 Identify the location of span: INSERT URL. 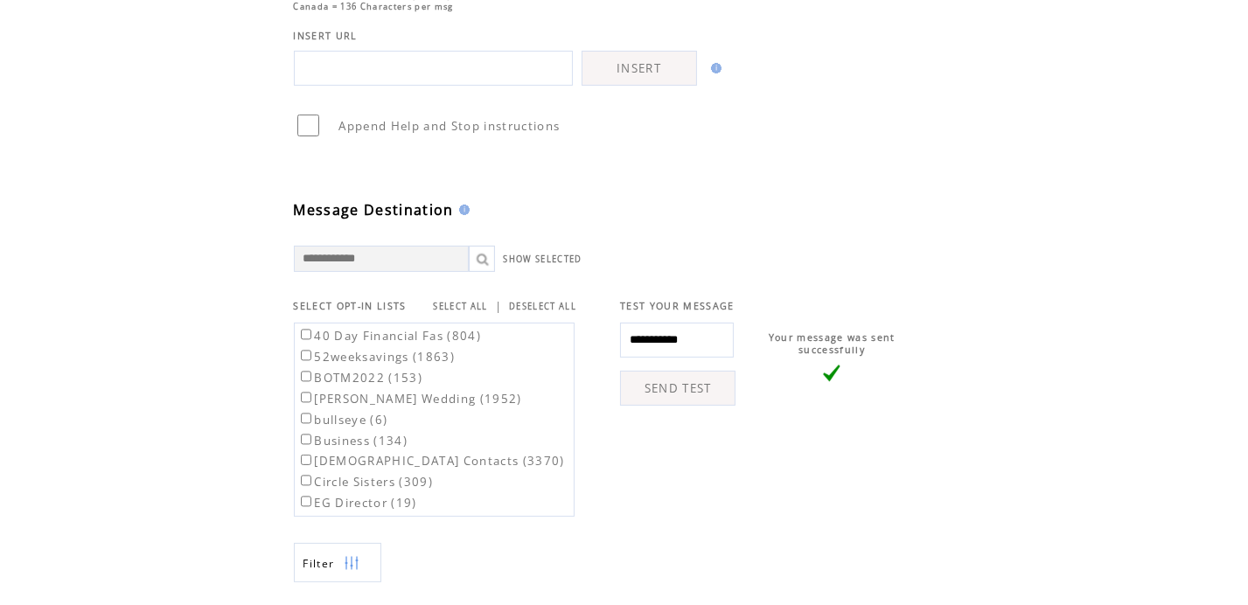
(325, 36).